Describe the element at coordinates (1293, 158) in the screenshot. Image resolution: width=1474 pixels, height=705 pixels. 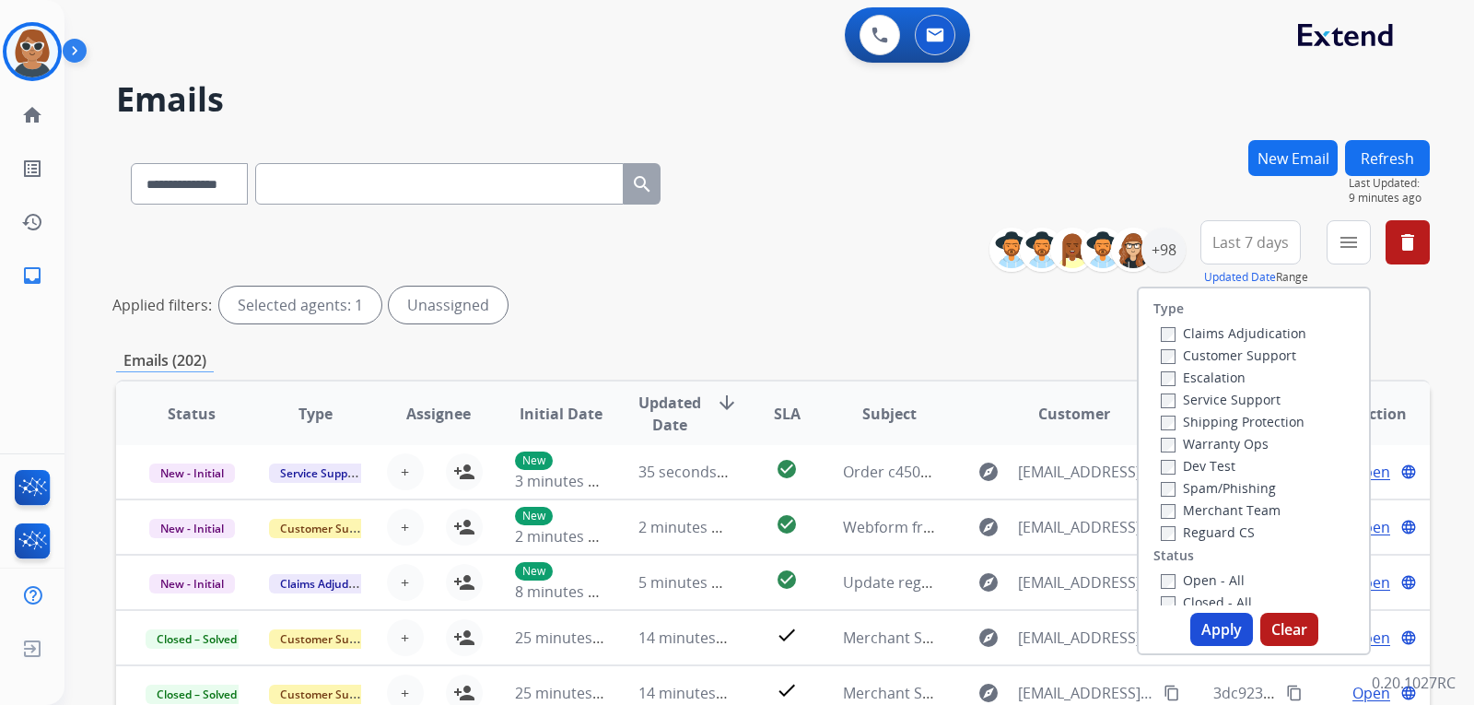
I see `button: New Email` at that location.